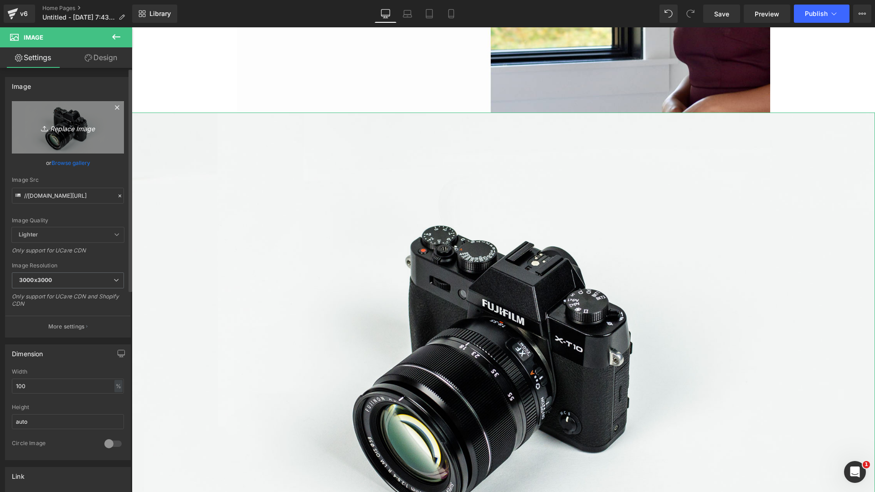 This screenshot has height=492, width=875. What do you see at coordinates (160, 14) in the screenshot?
I see `span: Library` at bounding box center [160, 14].